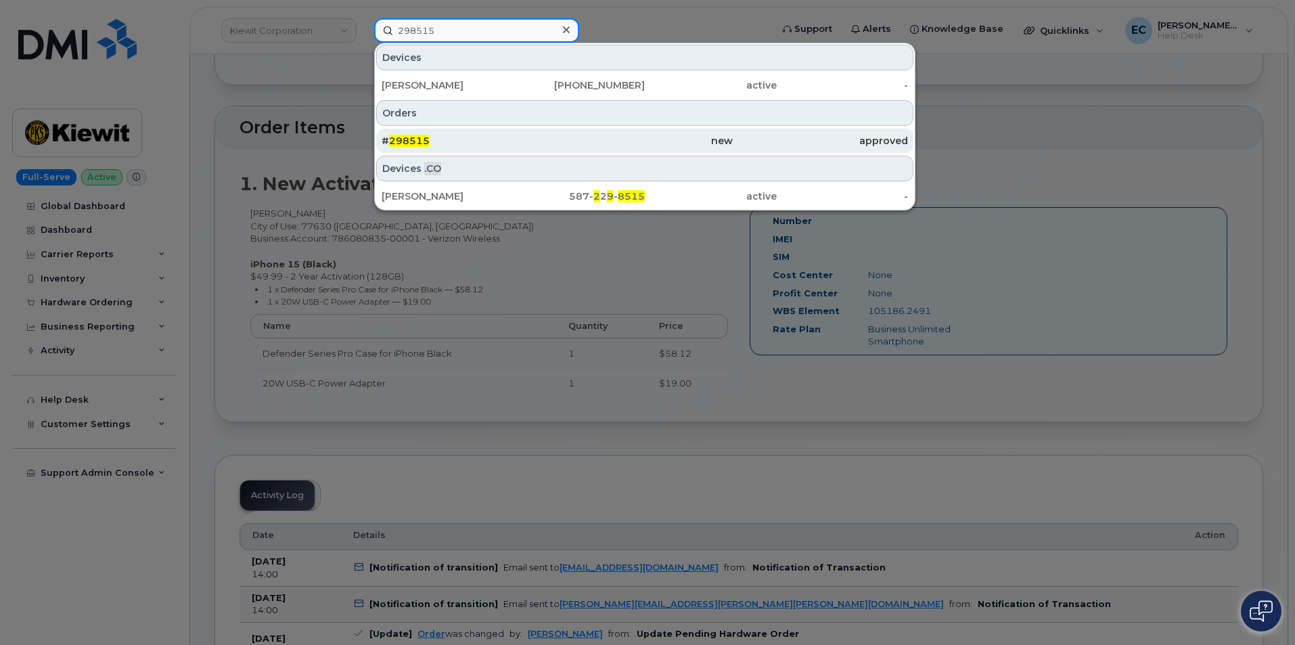 The width and height of the screenshot is (1295, 645). Describe the element at coordinates (645, 141) in the screenshot. I see `a: #298515newapproved` at that location.